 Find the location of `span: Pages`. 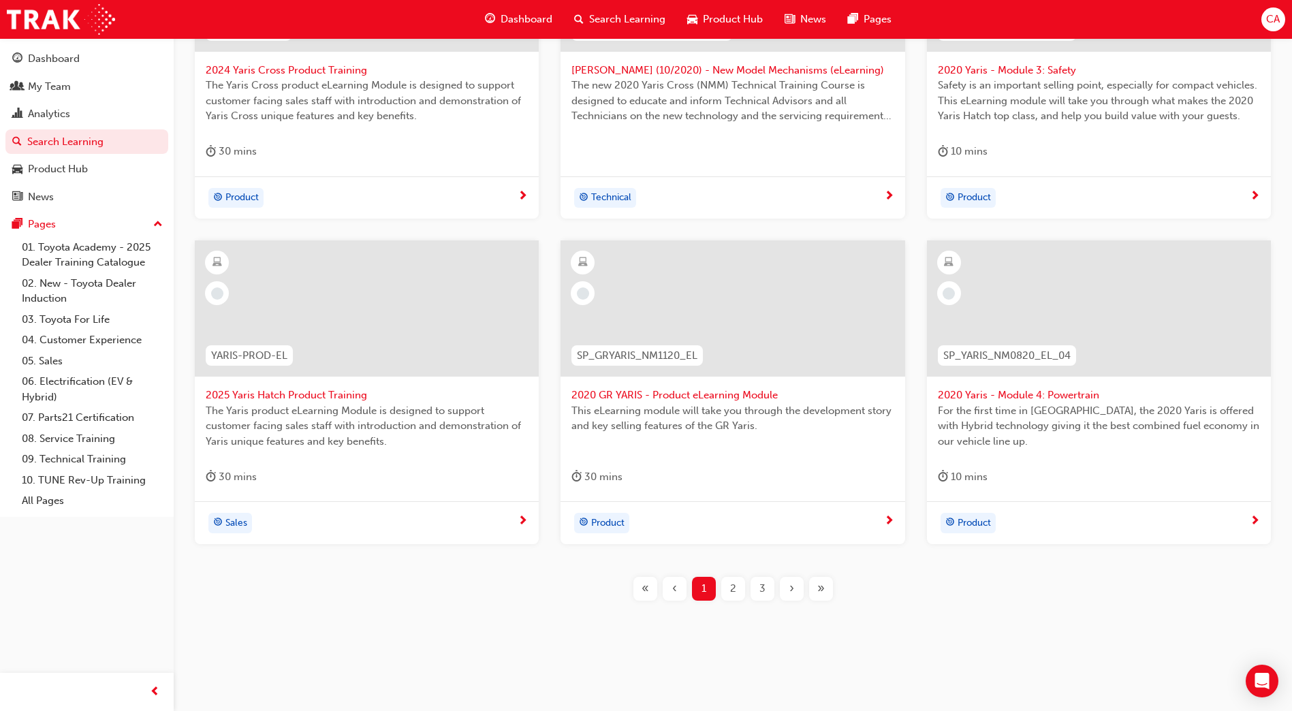

span: Pages is located at coordinates (877, 19).